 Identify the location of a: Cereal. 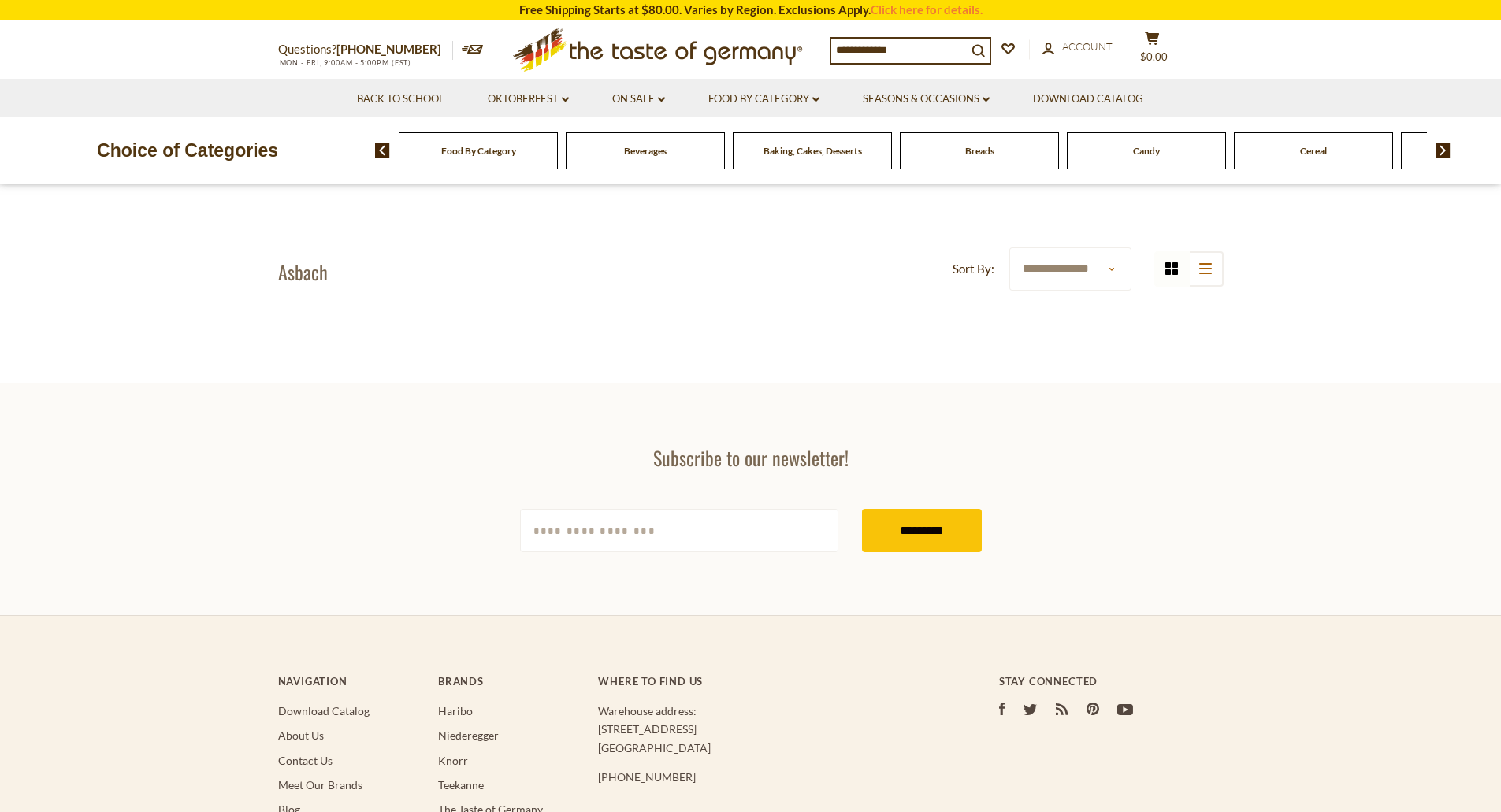
(1313, 150).